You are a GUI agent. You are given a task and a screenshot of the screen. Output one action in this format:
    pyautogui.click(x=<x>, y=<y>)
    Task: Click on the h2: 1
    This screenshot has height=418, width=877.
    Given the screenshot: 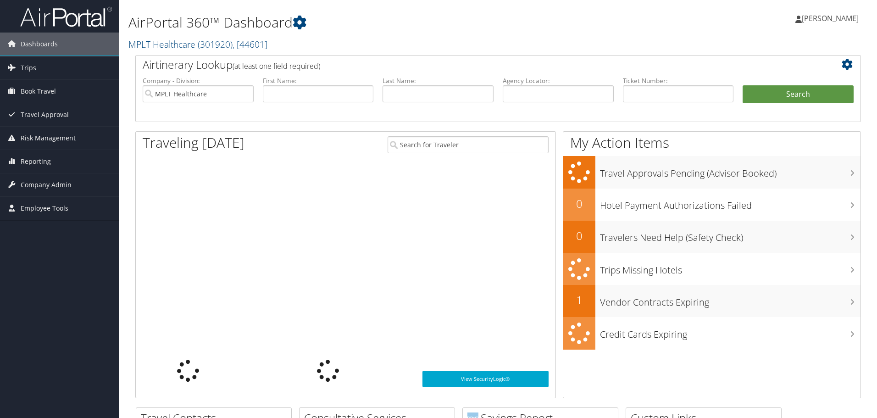 What is the action you would take?
    pyautogui.click(x=579, y=300)
    